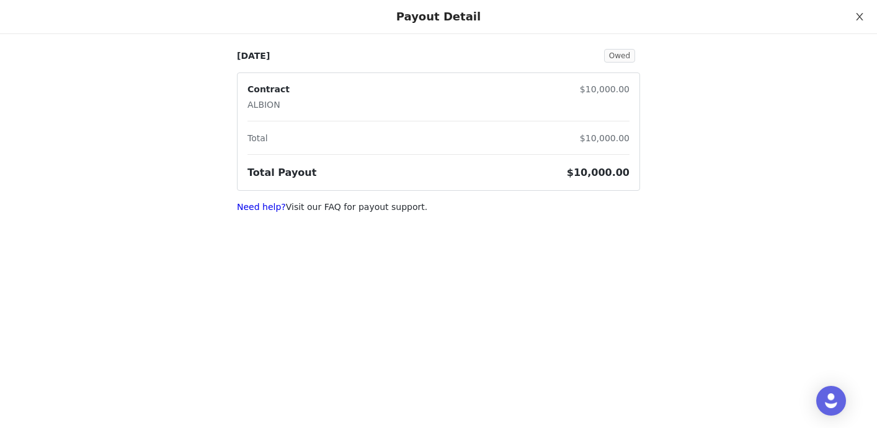  What do you see at coordinates (257, 138) in the screenshot?
I see `p: Total` at bounding box center [257, 138].